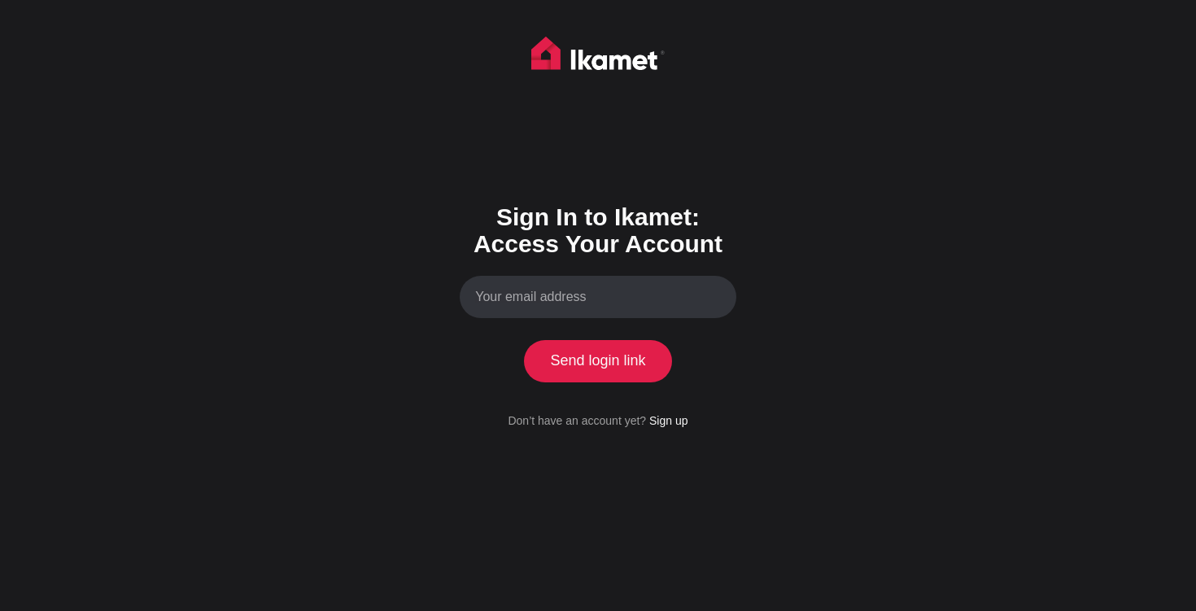 This screenshot has height=611, width=1196. What do you see at coordinates (577, 421) in the screenshot?
I see `span: Don’t have an account yet?` at bounding box center [577, 421].